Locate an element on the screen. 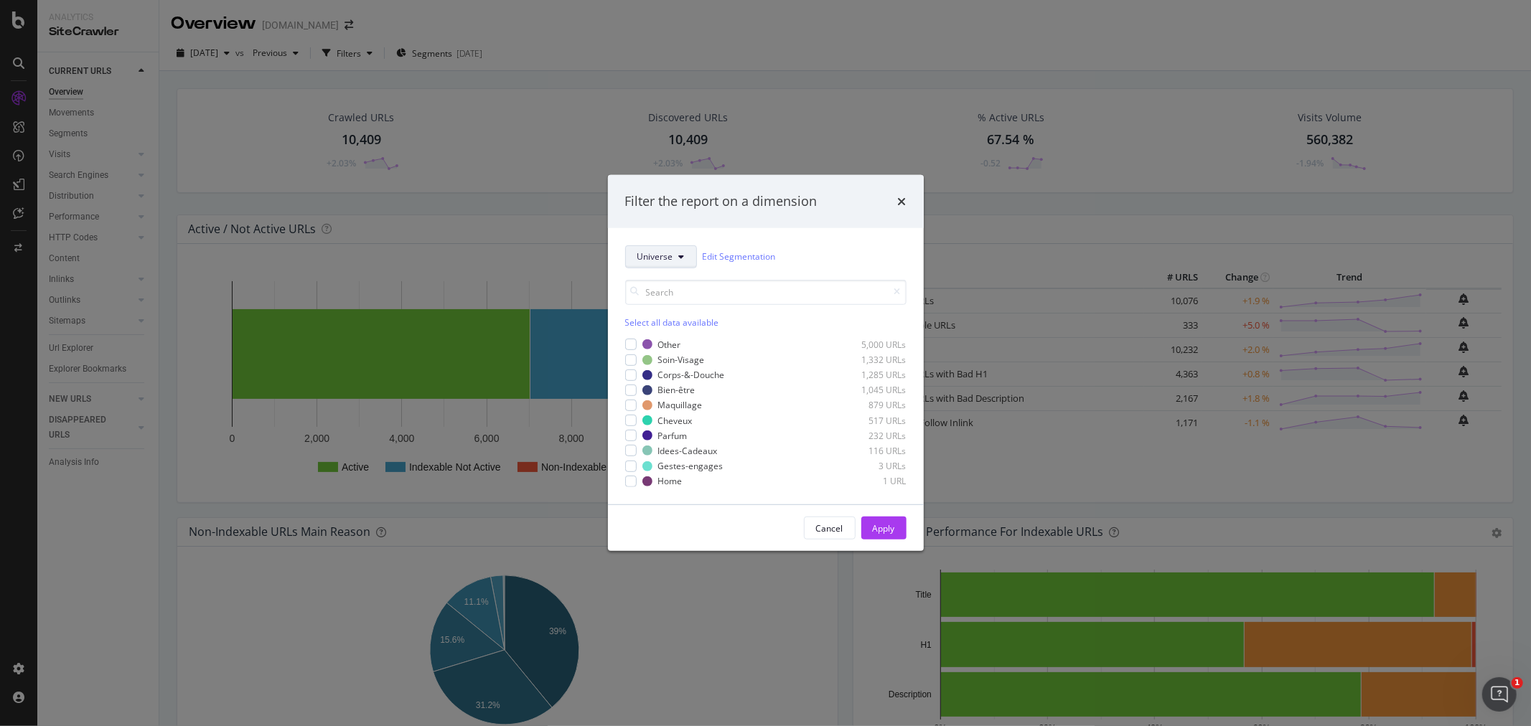 This screenshot has width=1531, height=726. div: Other is located at coordinates (670, 345).